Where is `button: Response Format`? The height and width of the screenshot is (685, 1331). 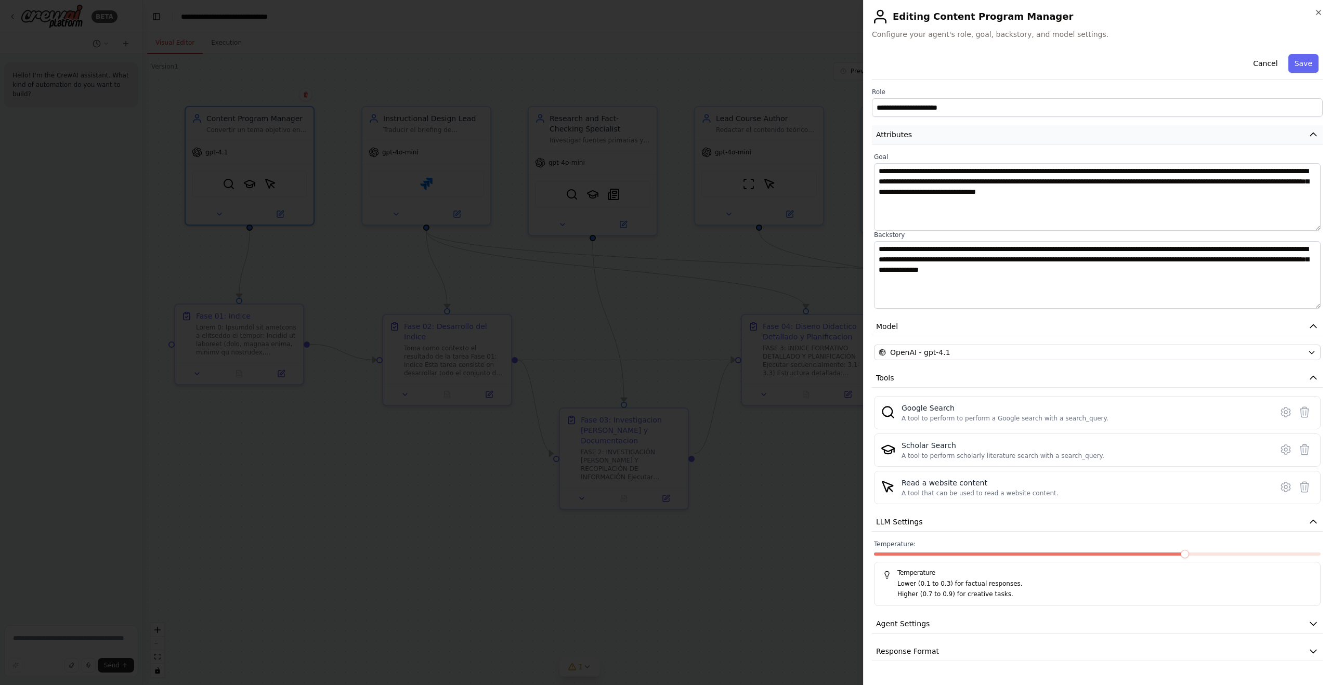
button: Response Format is located at coordinates (1097, 652).